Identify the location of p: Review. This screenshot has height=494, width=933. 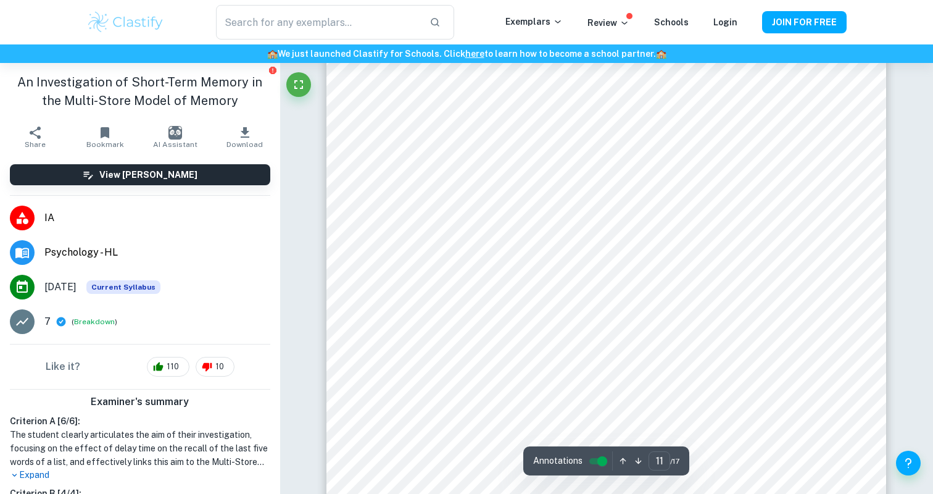
(609, 23).